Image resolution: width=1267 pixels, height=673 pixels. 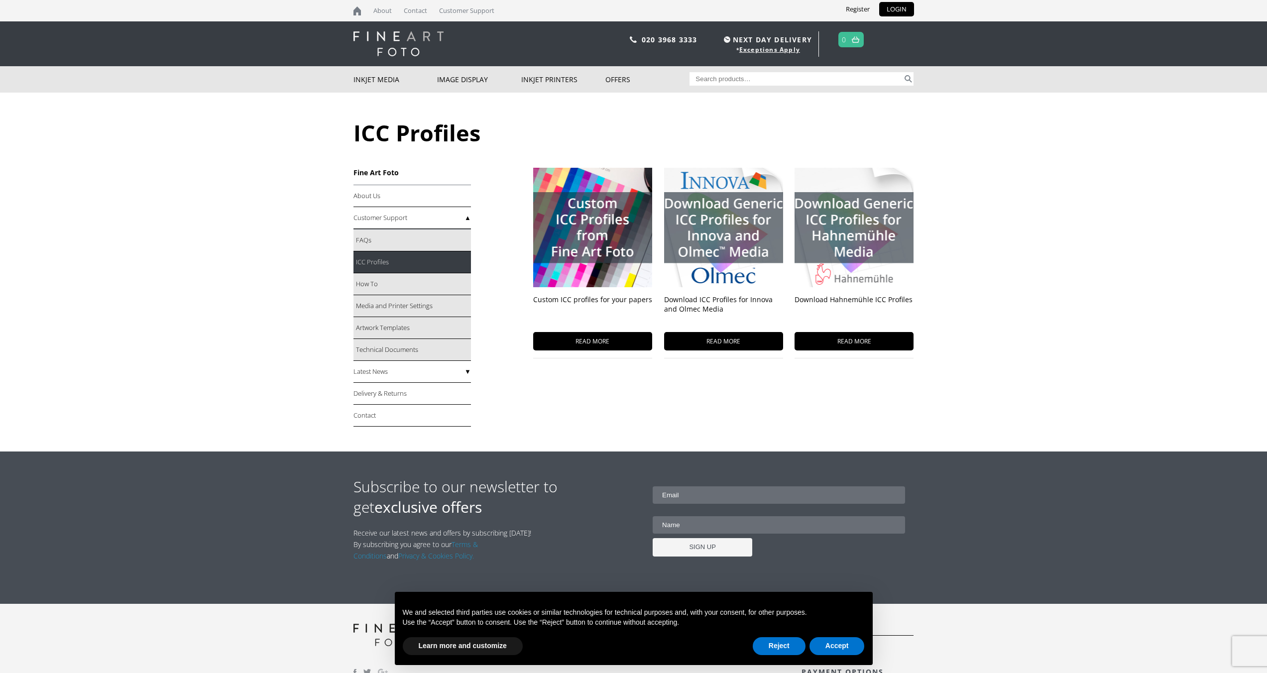 I want to click on a: About Us, so click(x=412, y=196).